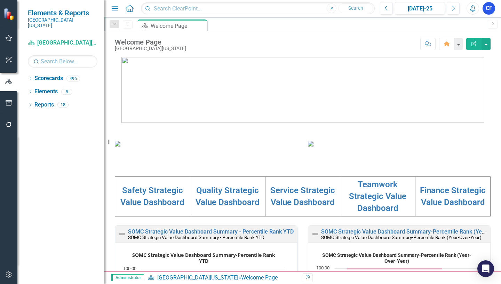 Image resolution: width=501 pixels, height=284 pixels. I want to click on span: Administrator, so click(128, 278).